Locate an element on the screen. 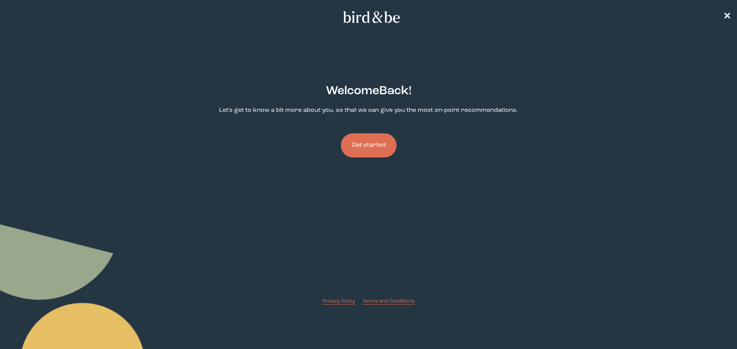 The height and width of the screenshot is (349, 737). span: Privacy Policy is located at coordinates (338, 302).